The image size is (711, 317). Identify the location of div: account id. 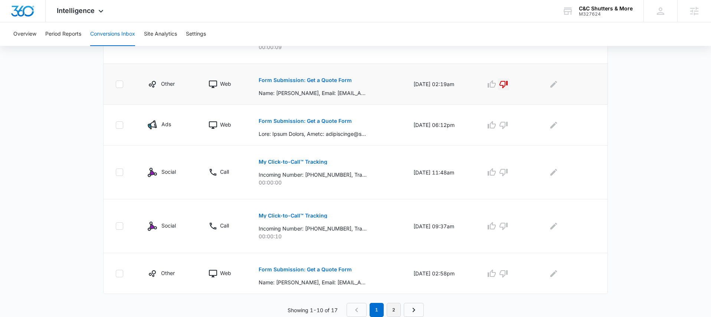
(606, 14).